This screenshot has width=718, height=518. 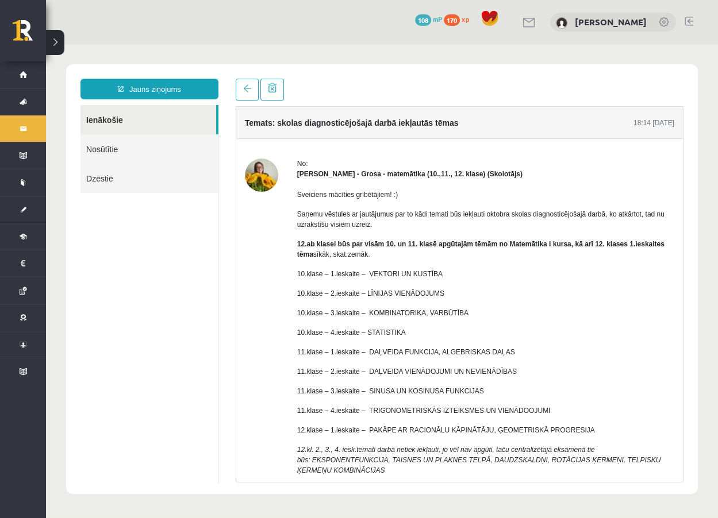 I want to click on p: 10.klase – 1.ieskaite – VEKTORI UN KUSTĪBA, so click(x=440, y=230).